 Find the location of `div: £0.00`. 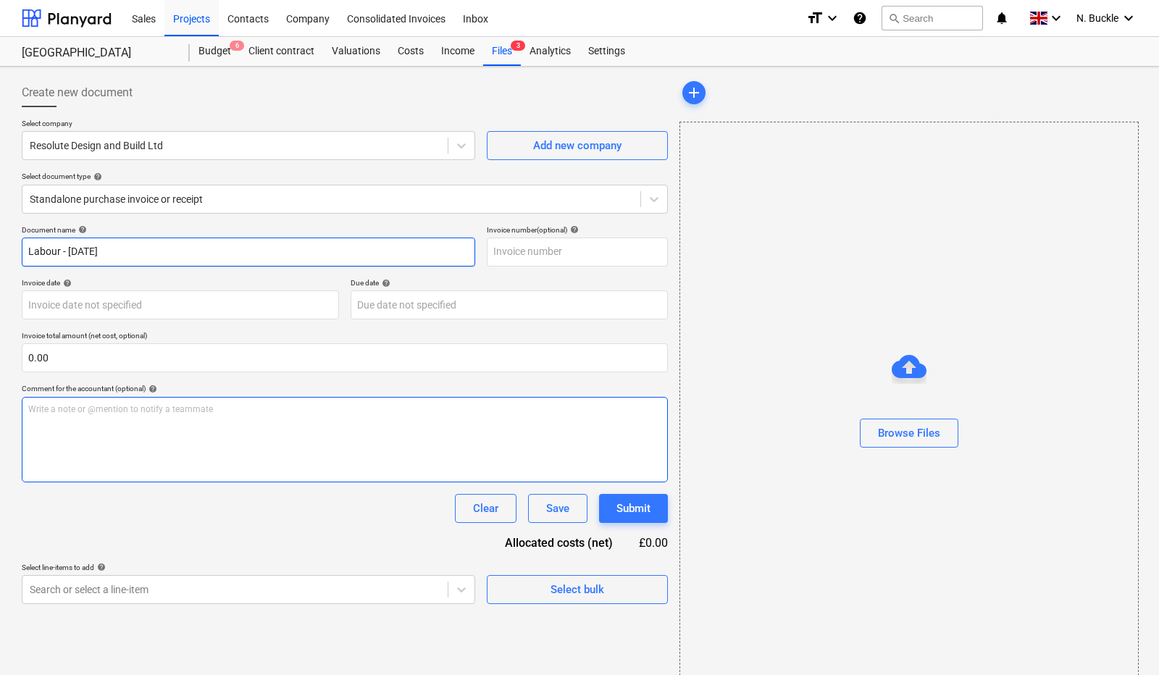

div: £0.00 is located at coordinates (652, 543).